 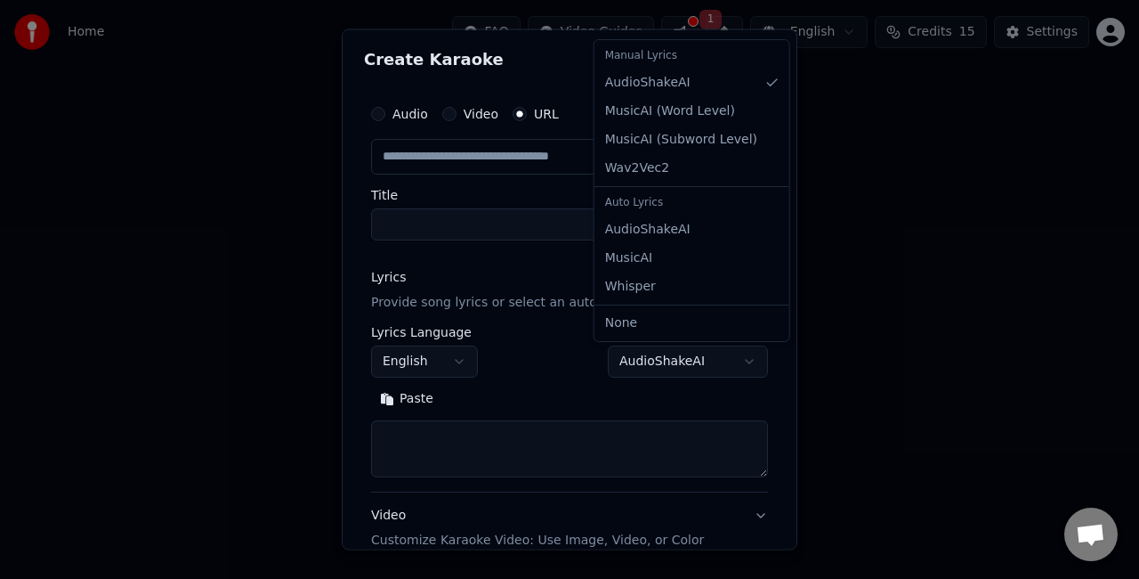 I want to click on div: Auto Lyrics, so click(x=692, y=203).